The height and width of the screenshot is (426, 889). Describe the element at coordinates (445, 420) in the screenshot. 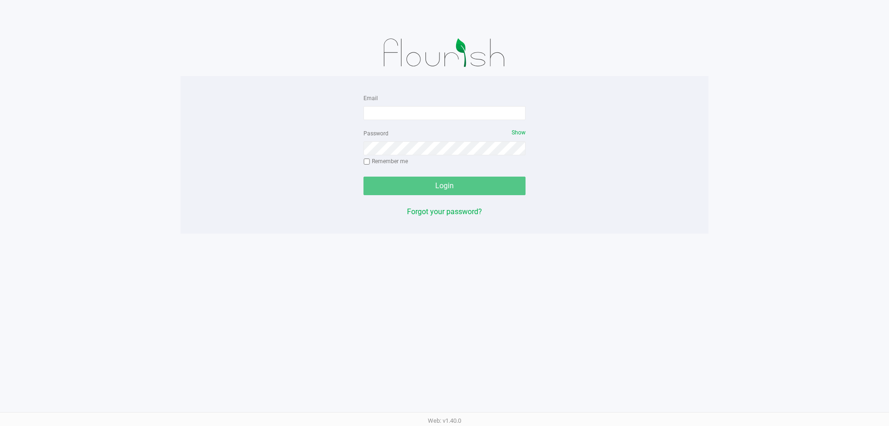

I see `span: Web: v1.40.0` at that location.